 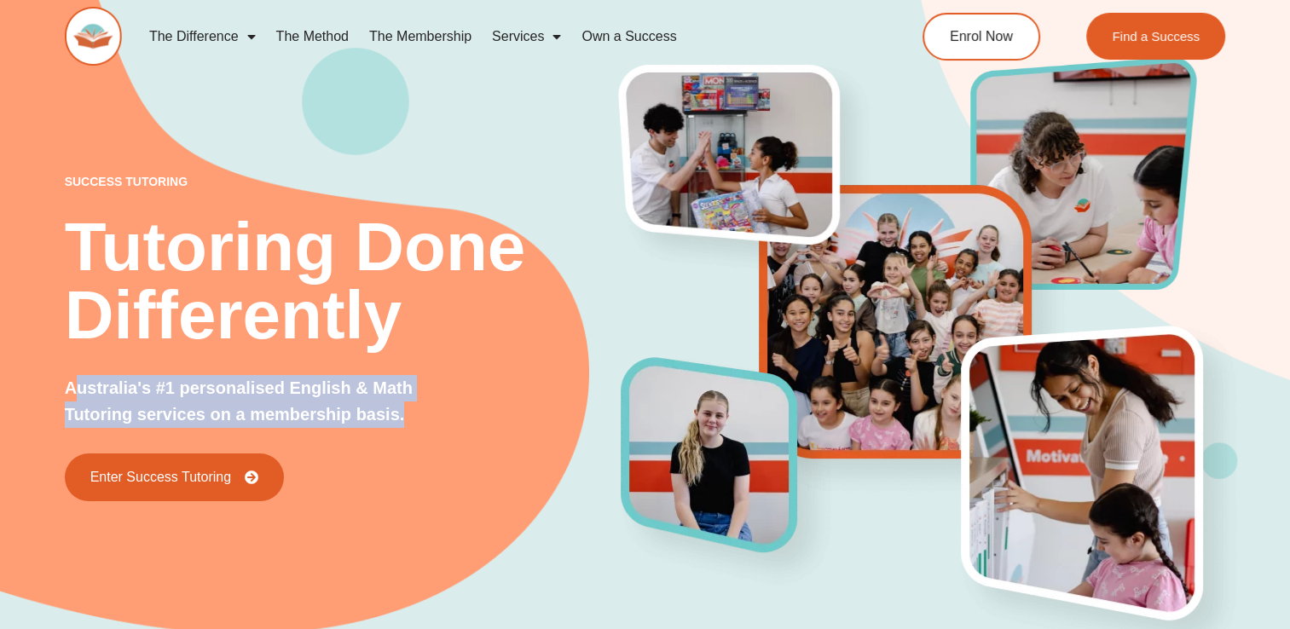 What do you see at coordinates (160, 478) in the screenshot?
I see `span: Enter Success Tutoring` at bounding box center [160, 478].